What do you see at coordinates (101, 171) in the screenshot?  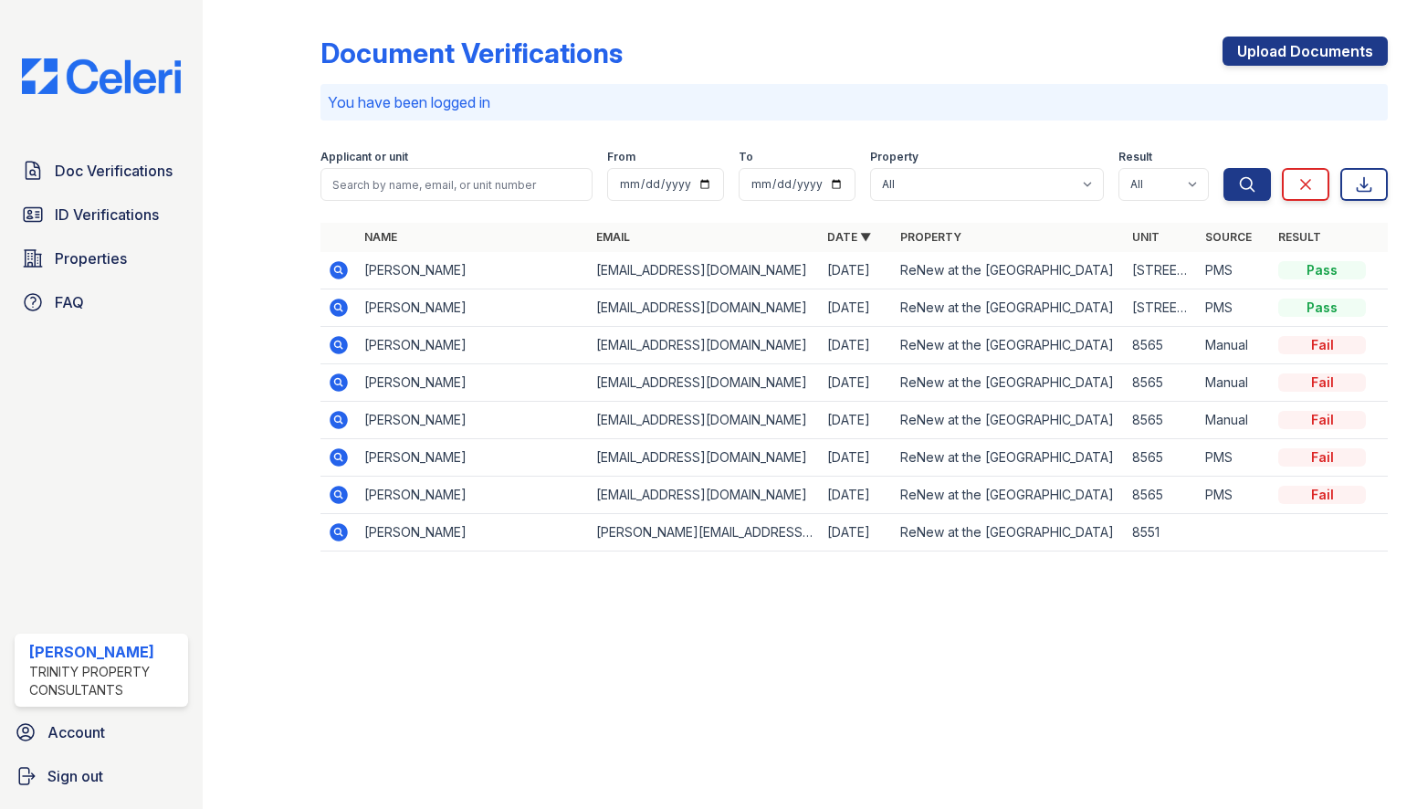 I see `a: Doc Verifications` at bounding box center [101, 171].